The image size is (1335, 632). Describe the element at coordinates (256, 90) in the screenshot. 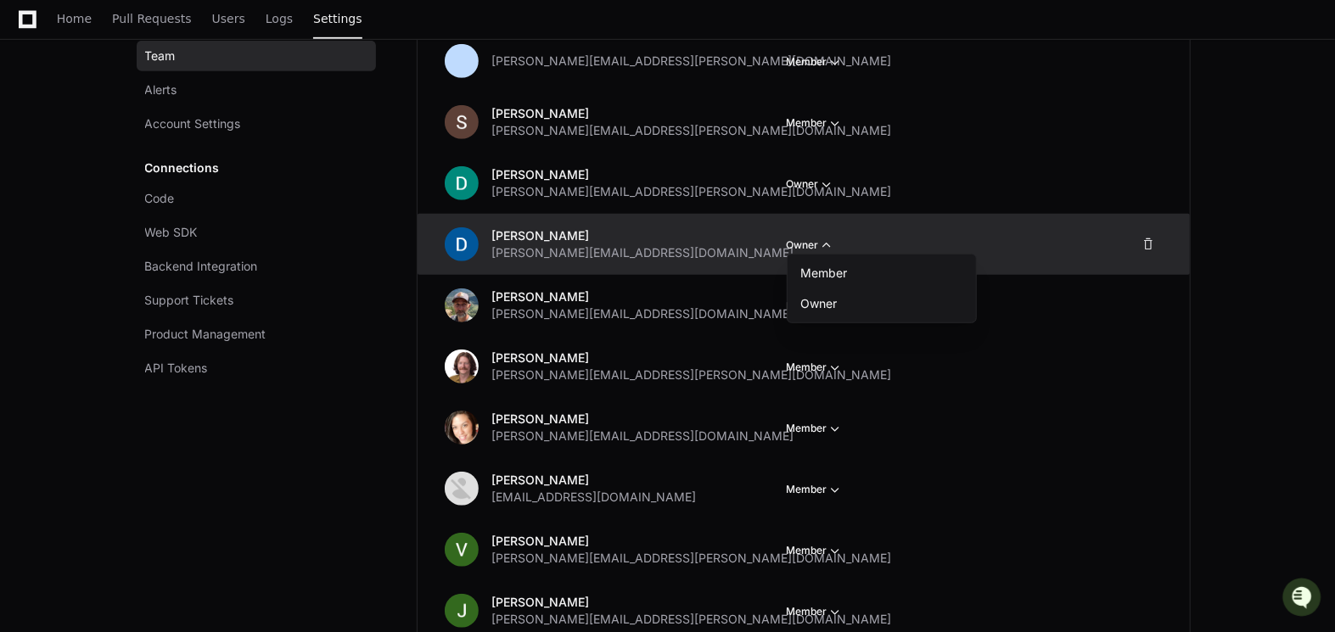

I see `a: Alerts` at that location.